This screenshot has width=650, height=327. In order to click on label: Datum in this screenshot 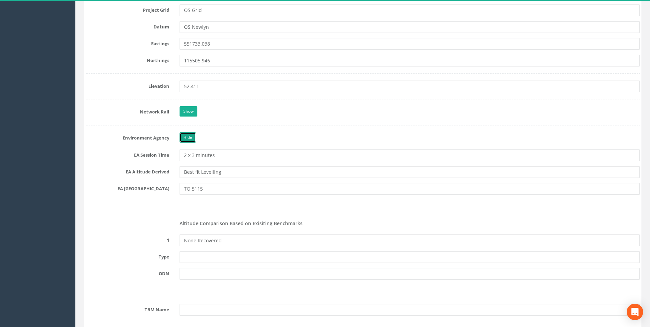, I will do `click(127, 26)`.